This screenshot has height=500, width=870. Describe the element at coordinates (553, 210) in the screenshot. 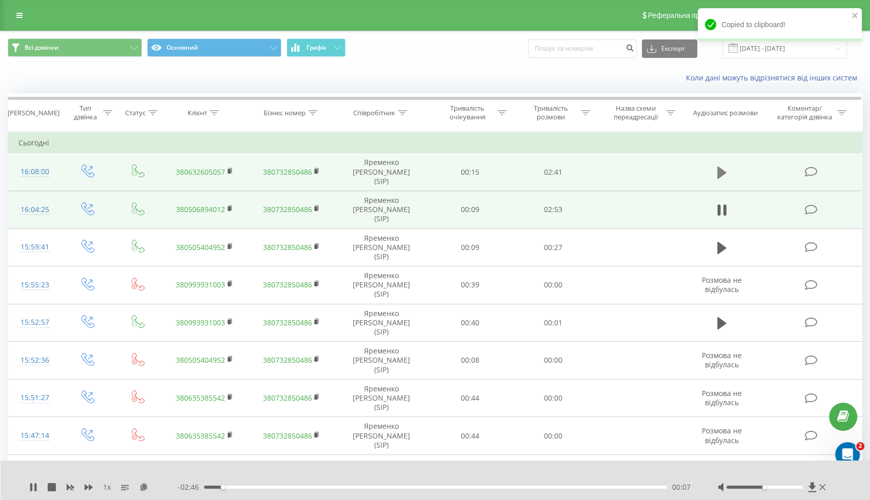

I see `td: 02:53` at that location.